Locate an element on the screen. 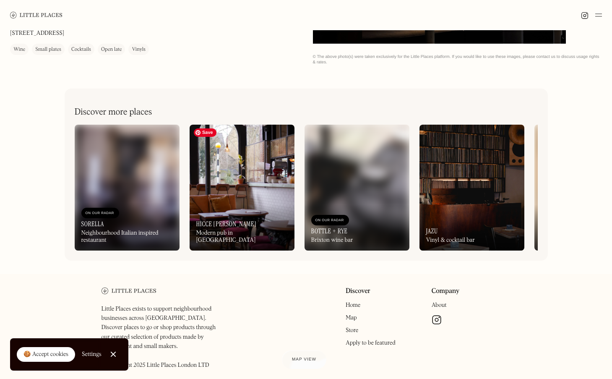 The width and height of the screenshot is (612, 379). div: Open late is located at coordinates (111, 49).